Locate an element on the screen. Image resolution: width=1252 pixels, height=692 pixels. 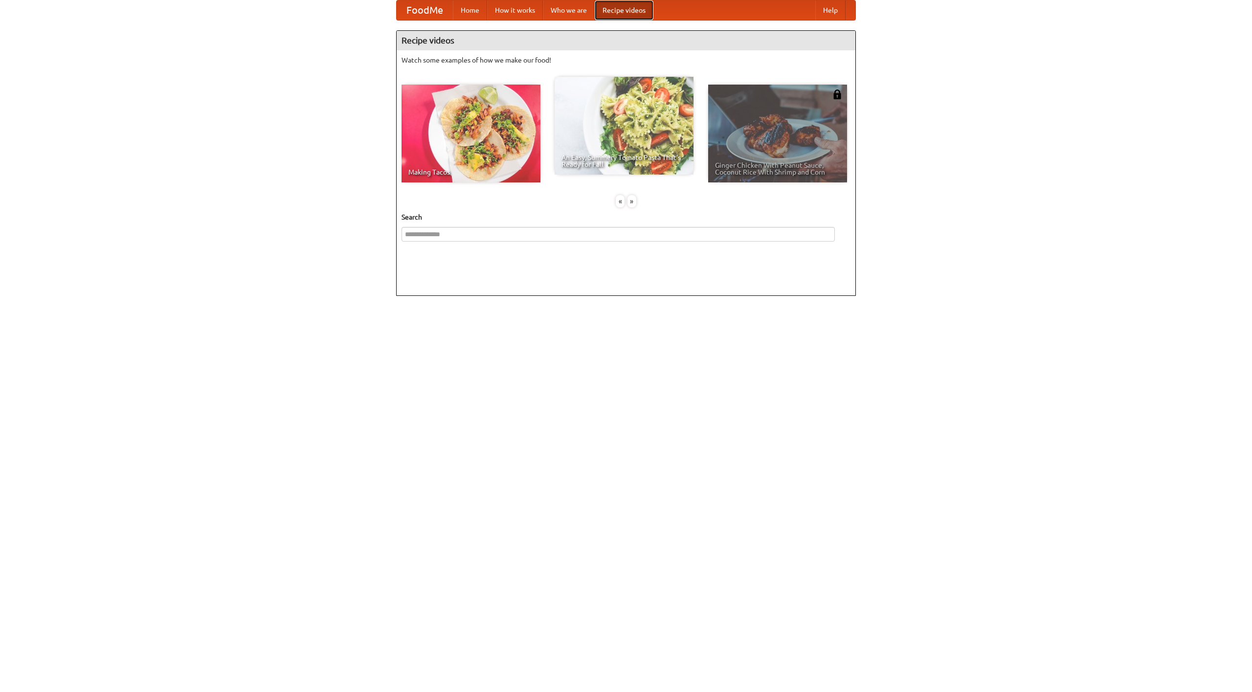
a: How it works is located at coordinates (515, 10).